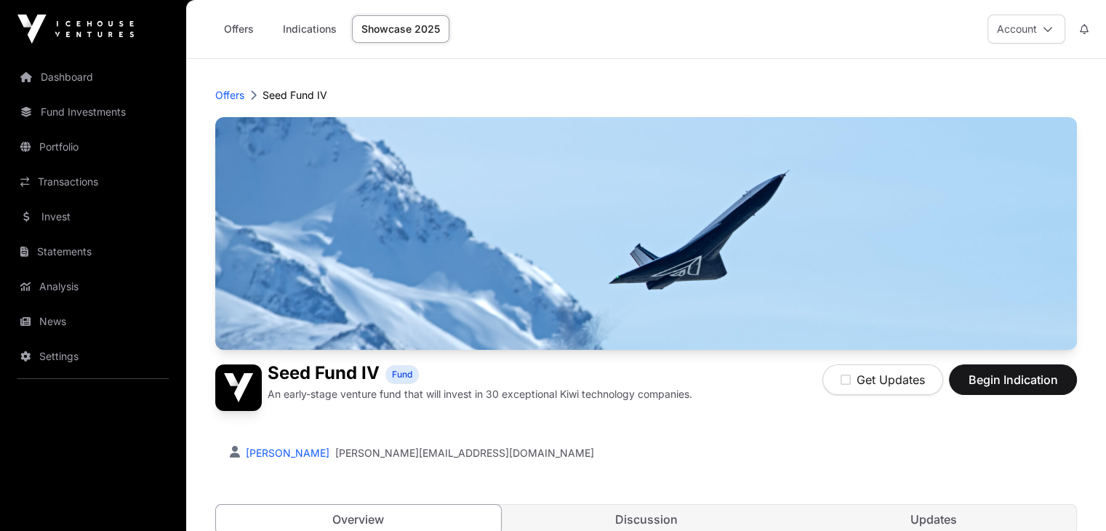 This screenshot has height=531, width=1106. Describe the element at coordinates (76, 29) in the screenshot. I see `img: Icehouse Ventures Logo` at that location.